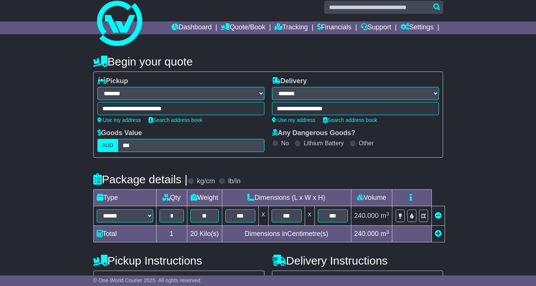 This screenshot has width=536, height=286. What do you see at coordinates (120, 133) in the screenshot?
I see `label: Goods Value` at bounding box center [120, 133].